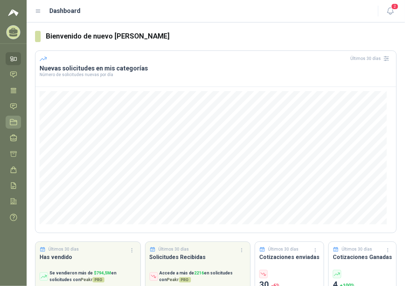 Image resolution: width=405 pixels, height=286 pixels. I want to click on div: Últimos 30 días, so click(371, 59).